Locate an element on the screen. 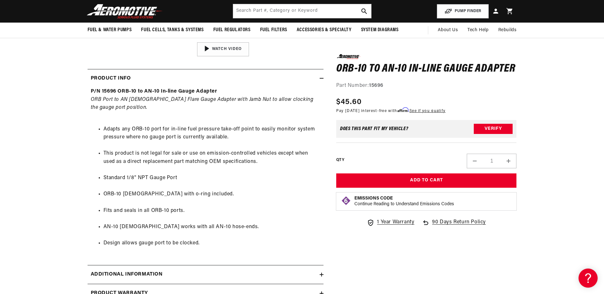 The image size is (604, 294). li: Adapts any ORB-10 port for in-line fuel pressure take-off point to easily monitor system pressure... is located at coordinates (212, 133).